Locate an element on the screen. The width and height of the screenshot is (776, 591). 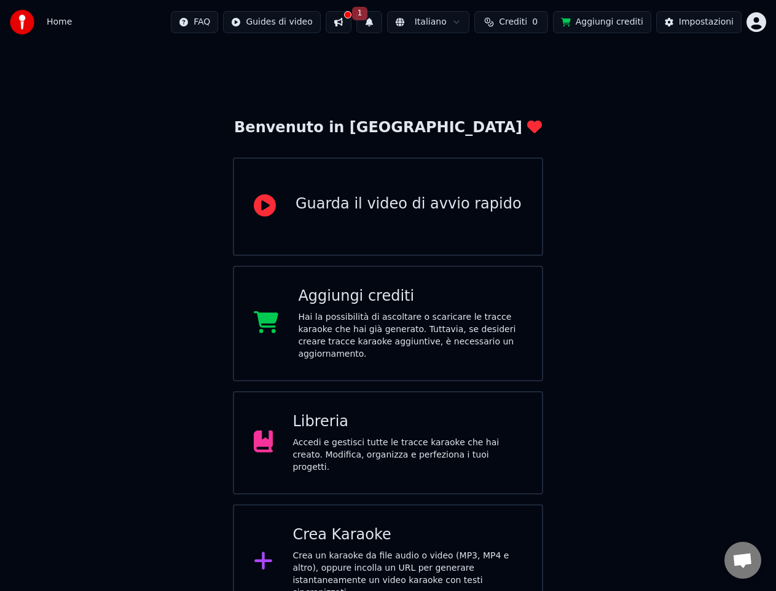
button: FAQ is located at coordinates (194, 22).